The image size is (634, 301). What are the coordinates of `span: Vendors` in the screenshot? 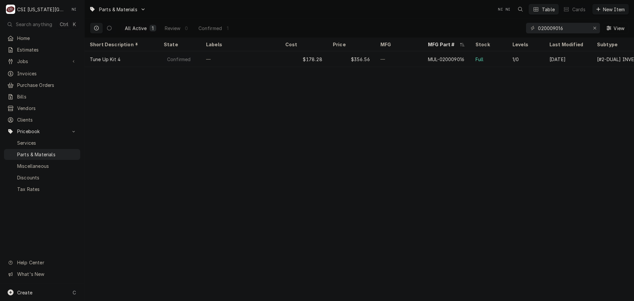 It's located at (47, 108).